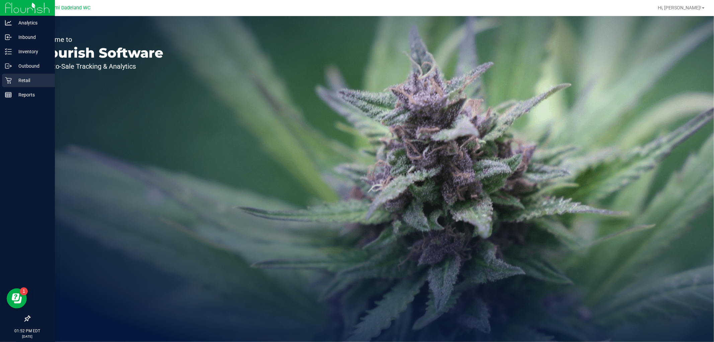  What do you see at coordinates (32, 95) in the screenshot?
I see `p: Reports` at bounding box center [32, 95].